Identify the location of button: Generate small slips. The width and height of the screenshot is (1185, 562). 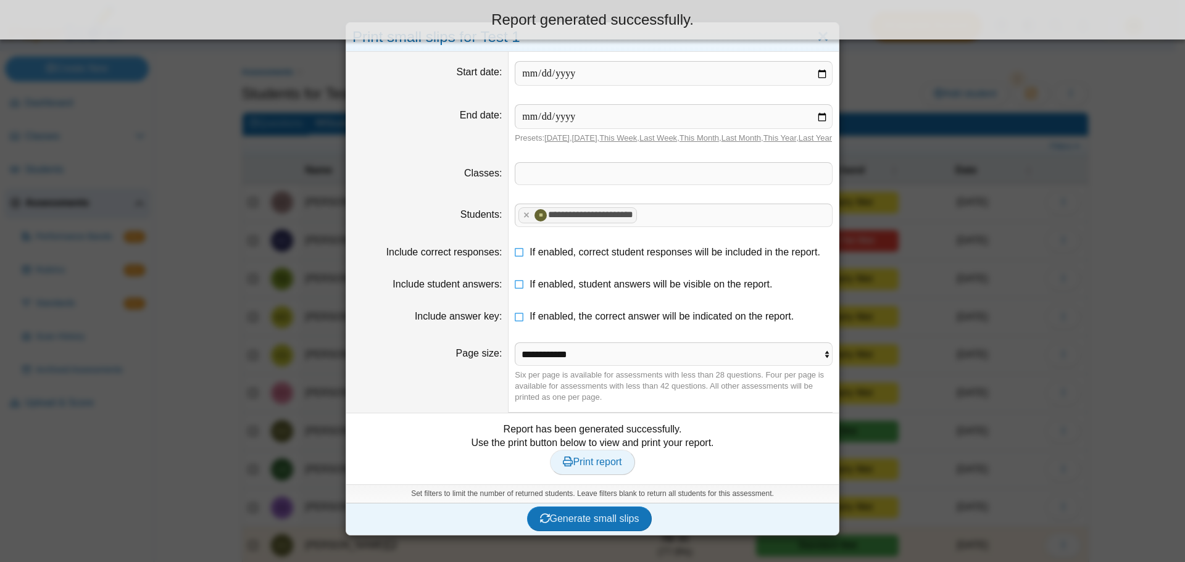
(590, 519).